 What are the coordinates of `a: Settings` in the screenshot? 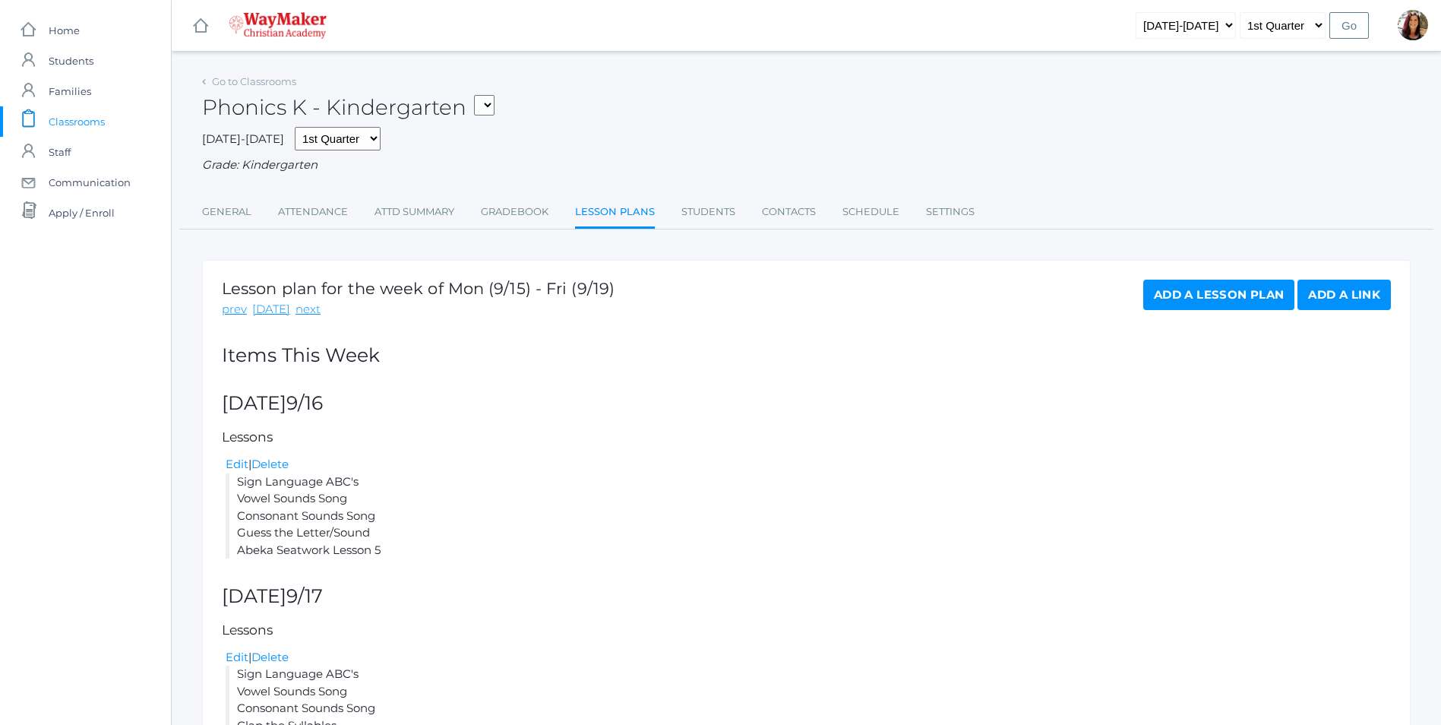 It's located at (950, 212).